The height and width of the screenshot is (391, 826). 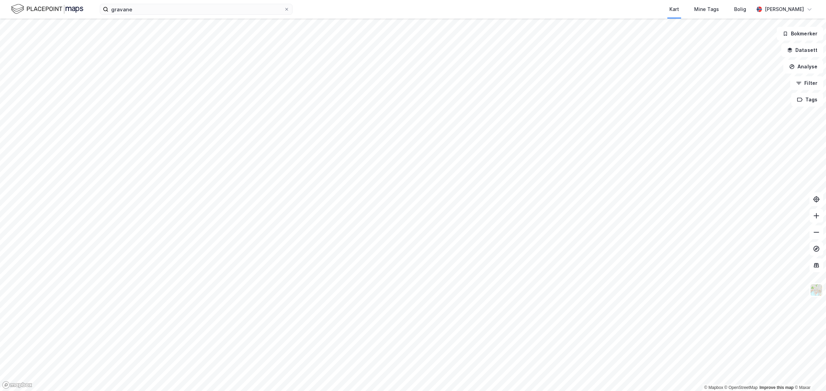 I want to click on a: Mapbox homepage, so click(x=17, y=385).